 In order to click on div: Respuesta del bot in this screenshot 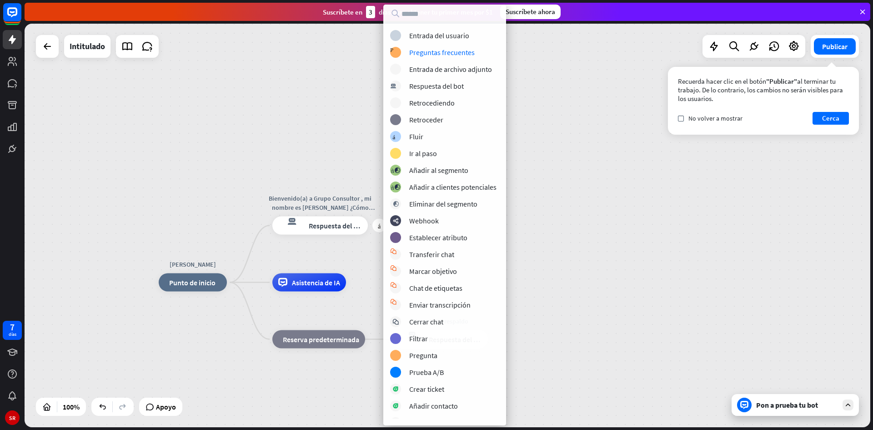, I will do `click(436, 86)`.